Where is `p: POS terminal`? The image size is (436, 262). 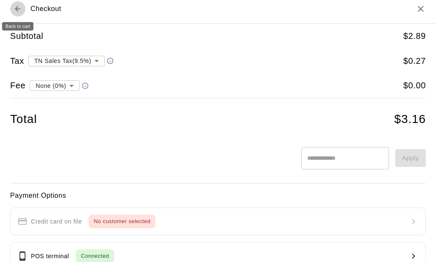 p: POS terminal is located at coordinates (50, 256).